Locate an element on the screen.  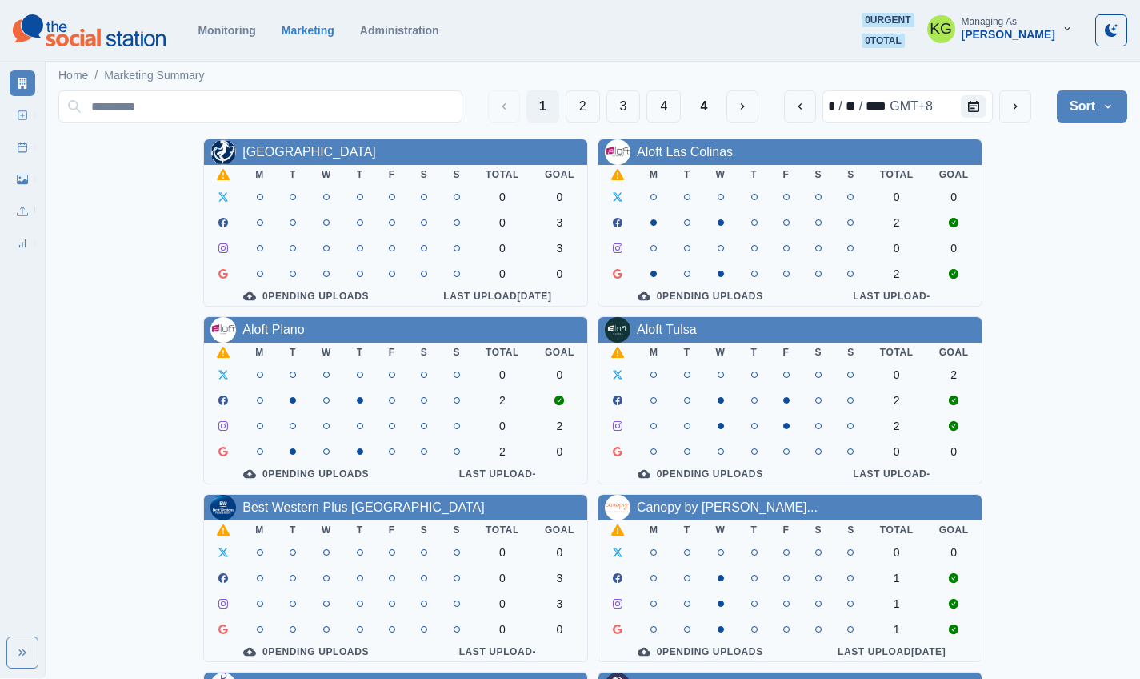
img: 109844765501564 is located at coordinates (618, 330).